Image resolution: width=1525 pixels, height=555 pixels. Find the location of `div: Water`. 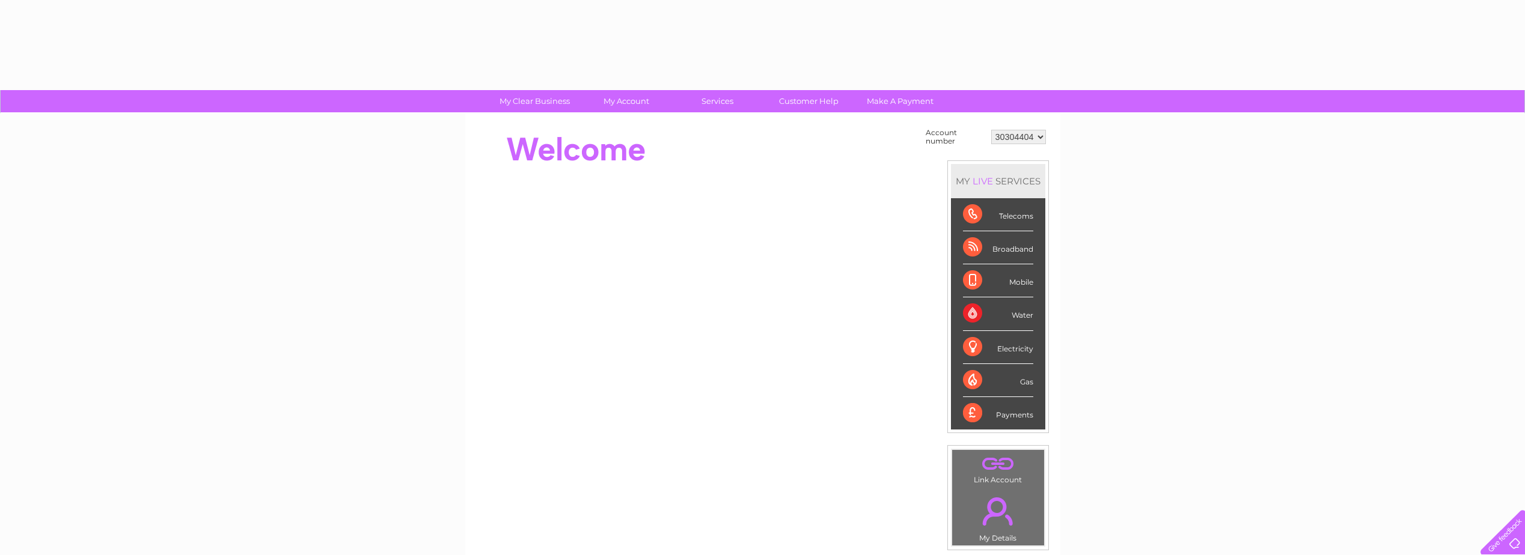

div: Water is located at coordinates (998, 314).